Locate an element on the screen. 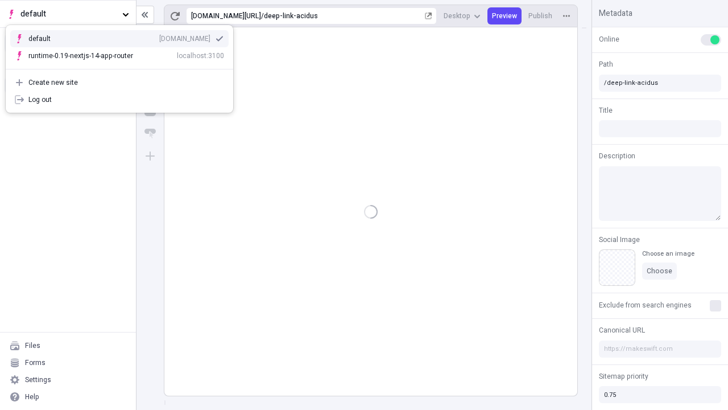 Image resolution: width=728 pixels, height=410 pixels. span: Social Image is located at coordinates (620, 240).